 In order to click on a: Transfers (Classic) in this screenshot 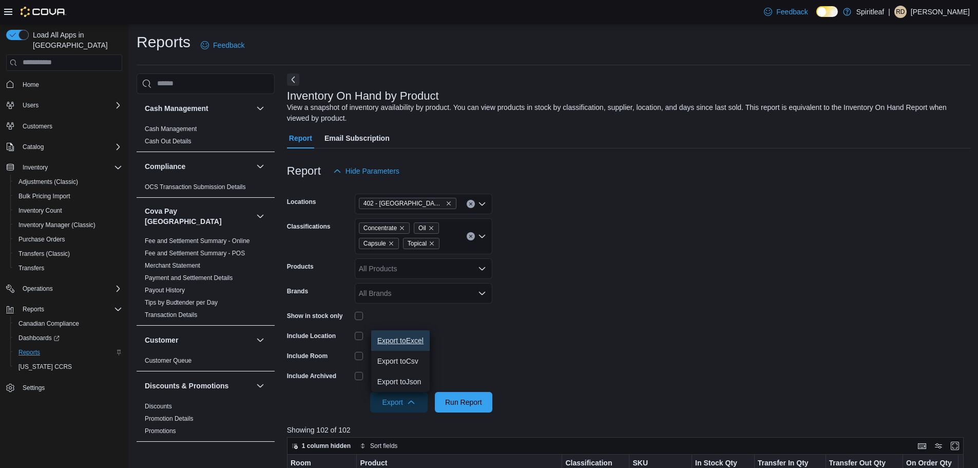, I will do `click(44, 254)`.